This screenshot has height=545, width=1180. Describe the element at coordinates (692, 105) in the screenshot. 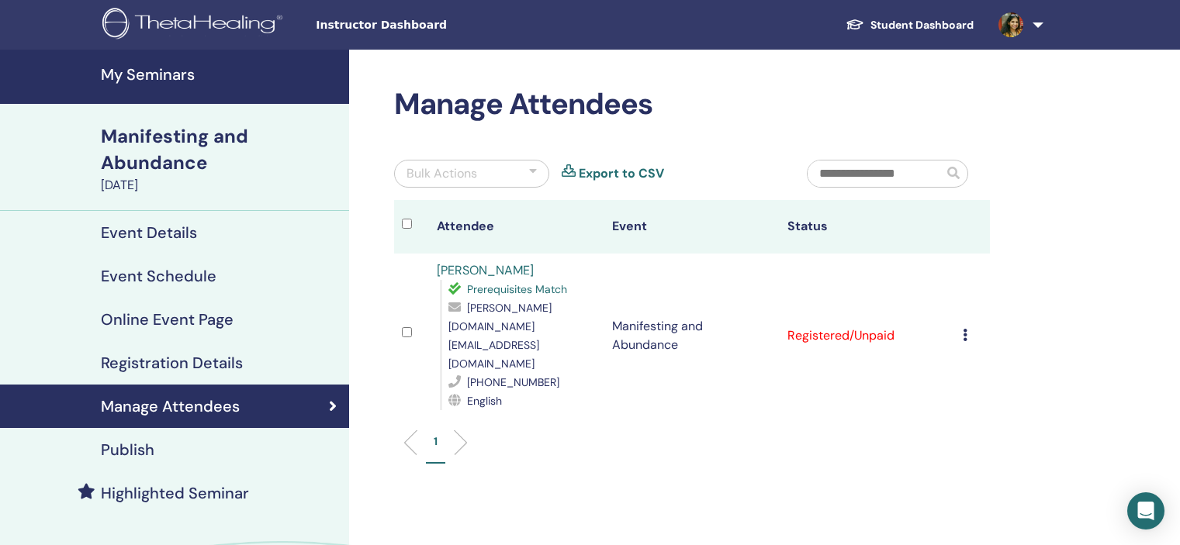

I see `h2: Manage Attendees` at that location.